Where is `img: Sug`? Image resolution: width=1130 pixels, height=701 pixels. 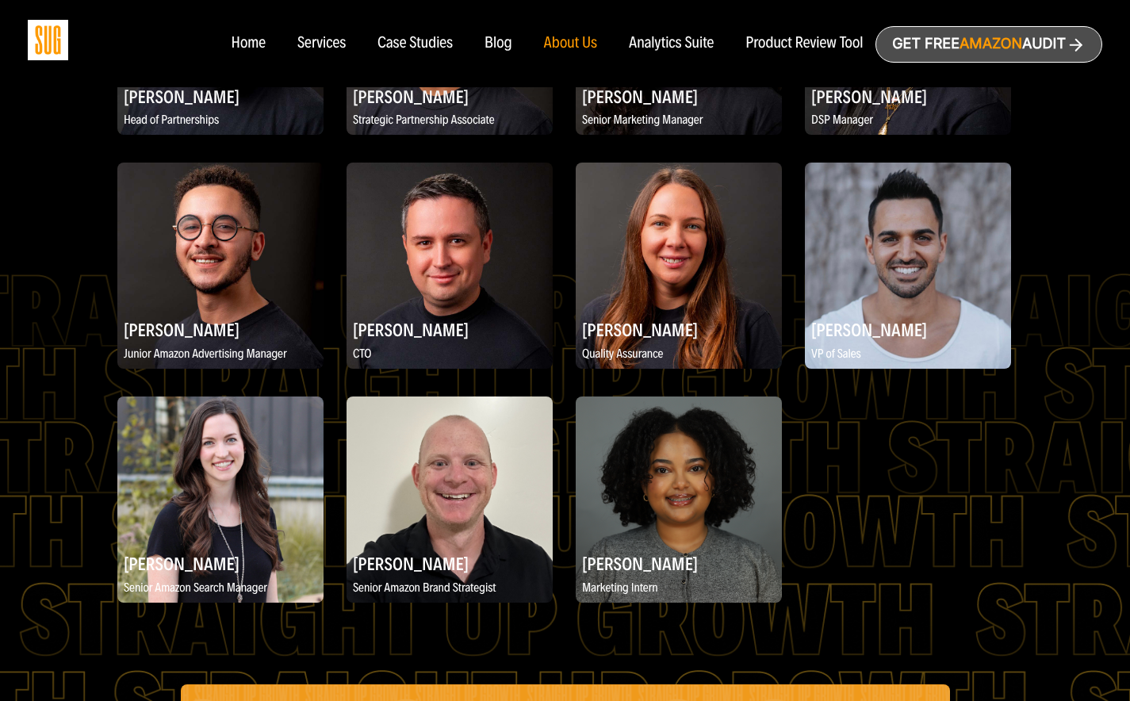
img: Sug is located at coordinates (48, 40).